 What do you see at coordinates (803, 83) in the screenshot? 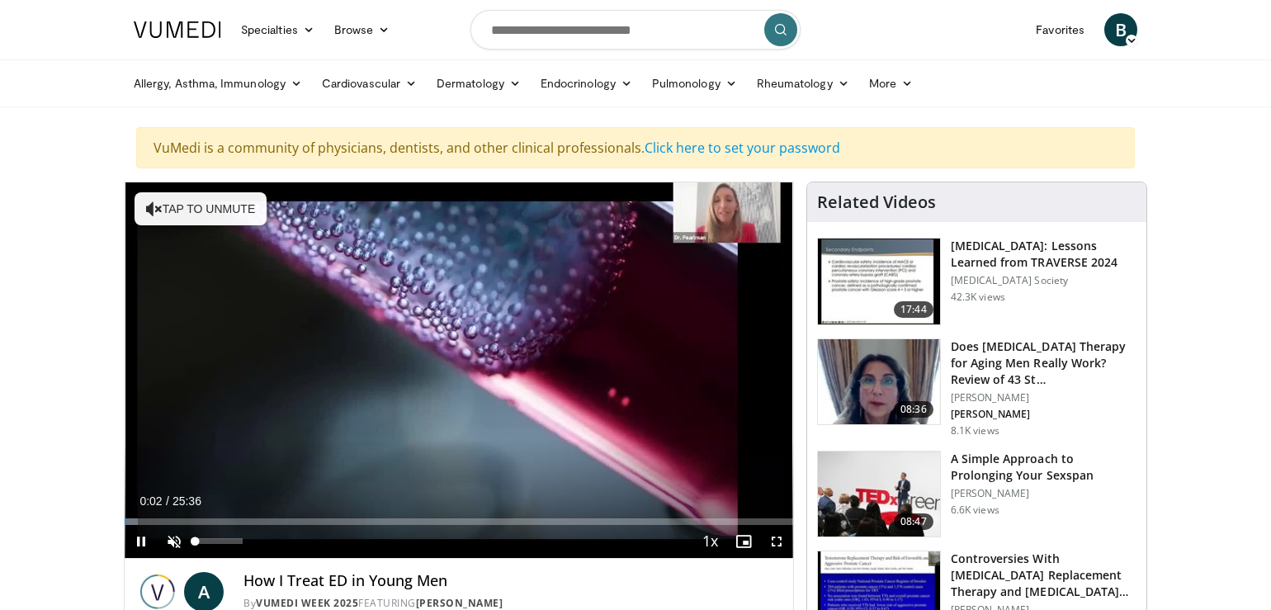
I see `a: Rheumatology` at bounding box center [803, 83].